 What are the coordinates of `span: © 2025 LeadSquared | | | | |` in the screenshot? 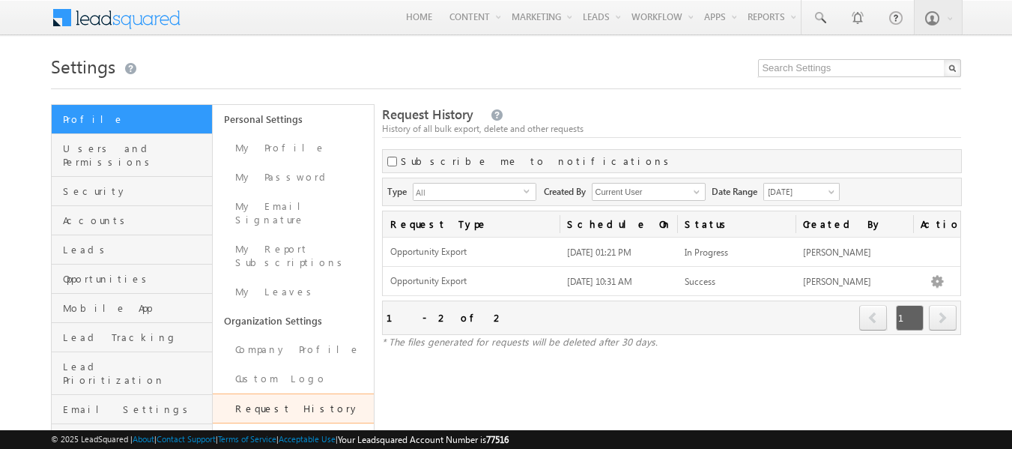 It's located at (279, 439).